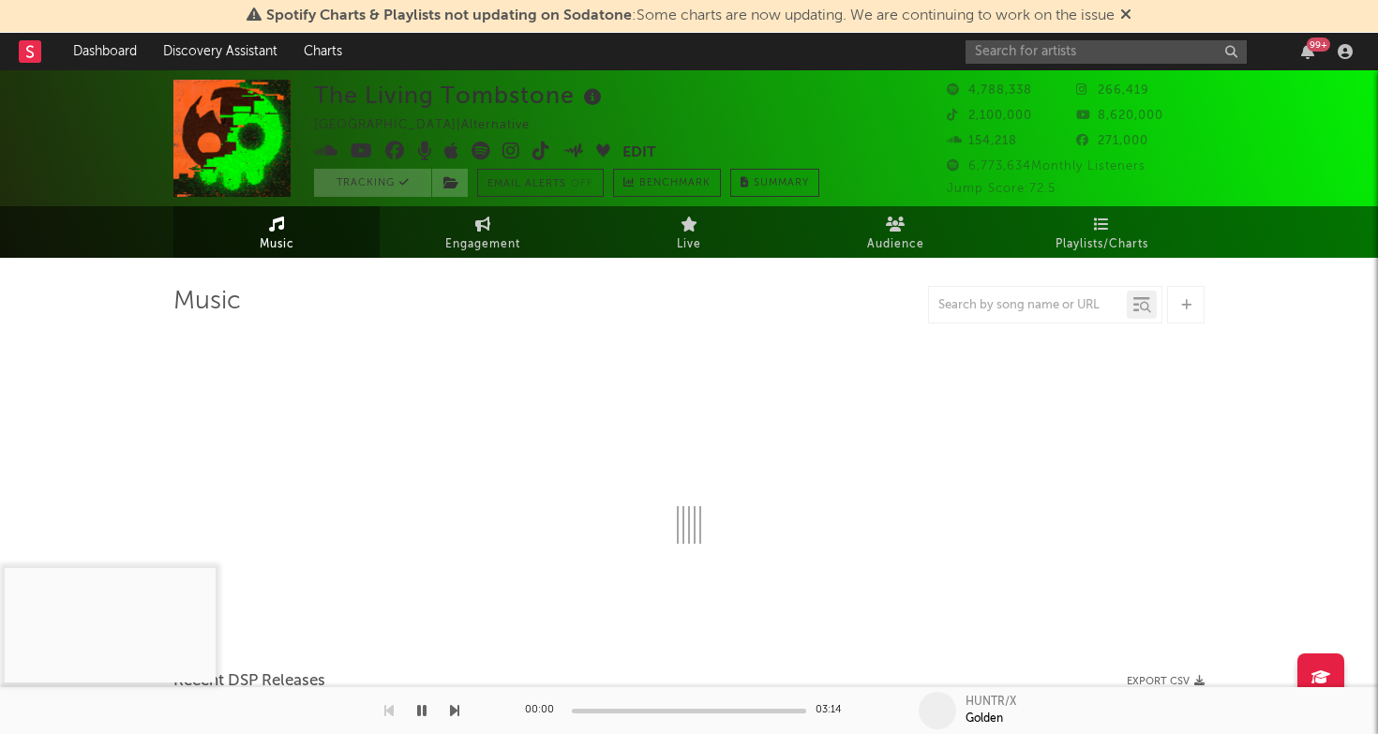 This screenshot has width=1378, height=734. What do you see at coordinates (1113, 90) in the screenshot?
I see `span: 266,419` at bounding box center [1113, 90].